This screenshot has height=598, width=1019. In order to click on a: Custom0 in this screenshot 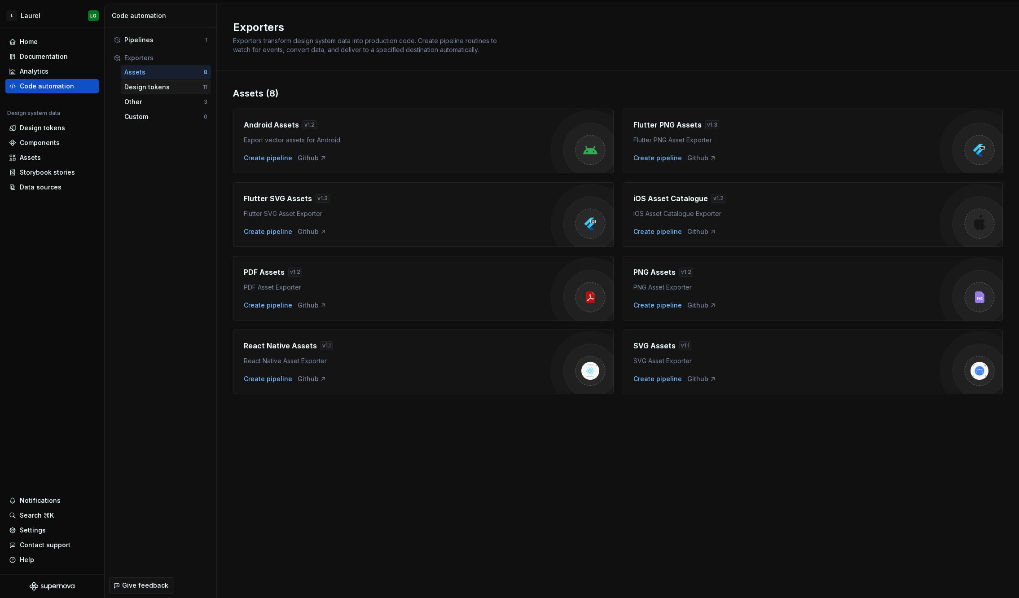, I will do `click(166, 117)`.